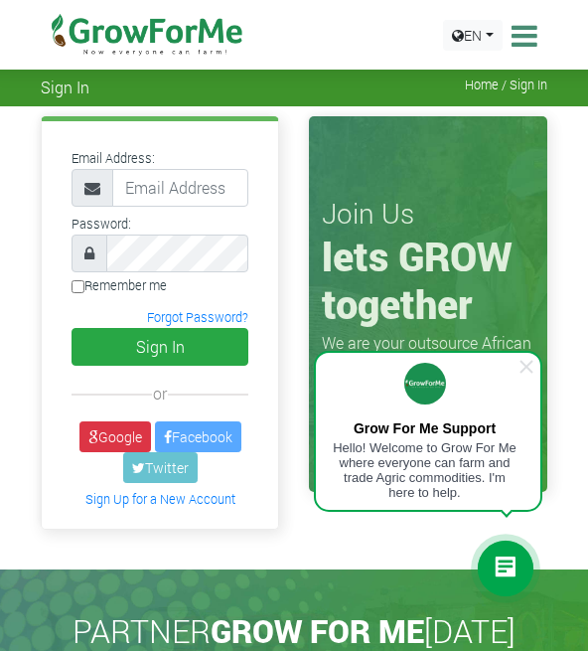 The width and height of the screenshot is (588, 651). I want to click on label: Remember me, so click(119, 285).